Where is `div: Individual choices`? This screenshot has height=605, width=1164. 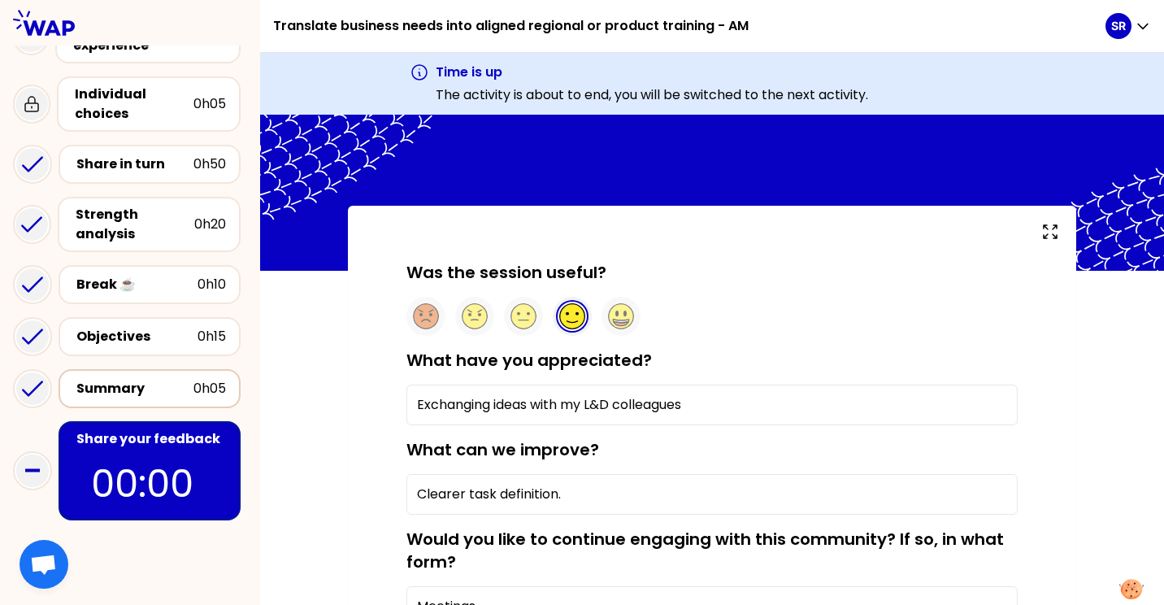 div: Individual choices is located at coordinates (134, 104).